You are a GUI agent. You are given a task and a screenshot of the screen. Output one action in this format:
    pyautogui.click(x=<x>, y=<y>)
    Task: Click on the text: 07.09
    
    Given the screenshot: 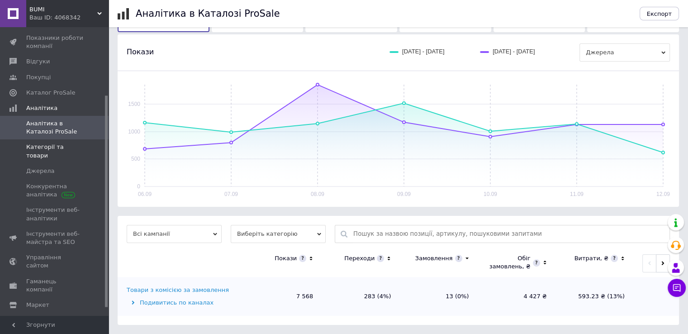 What is the action you would take?
    pyautogui.click(x=231, y=194)
    